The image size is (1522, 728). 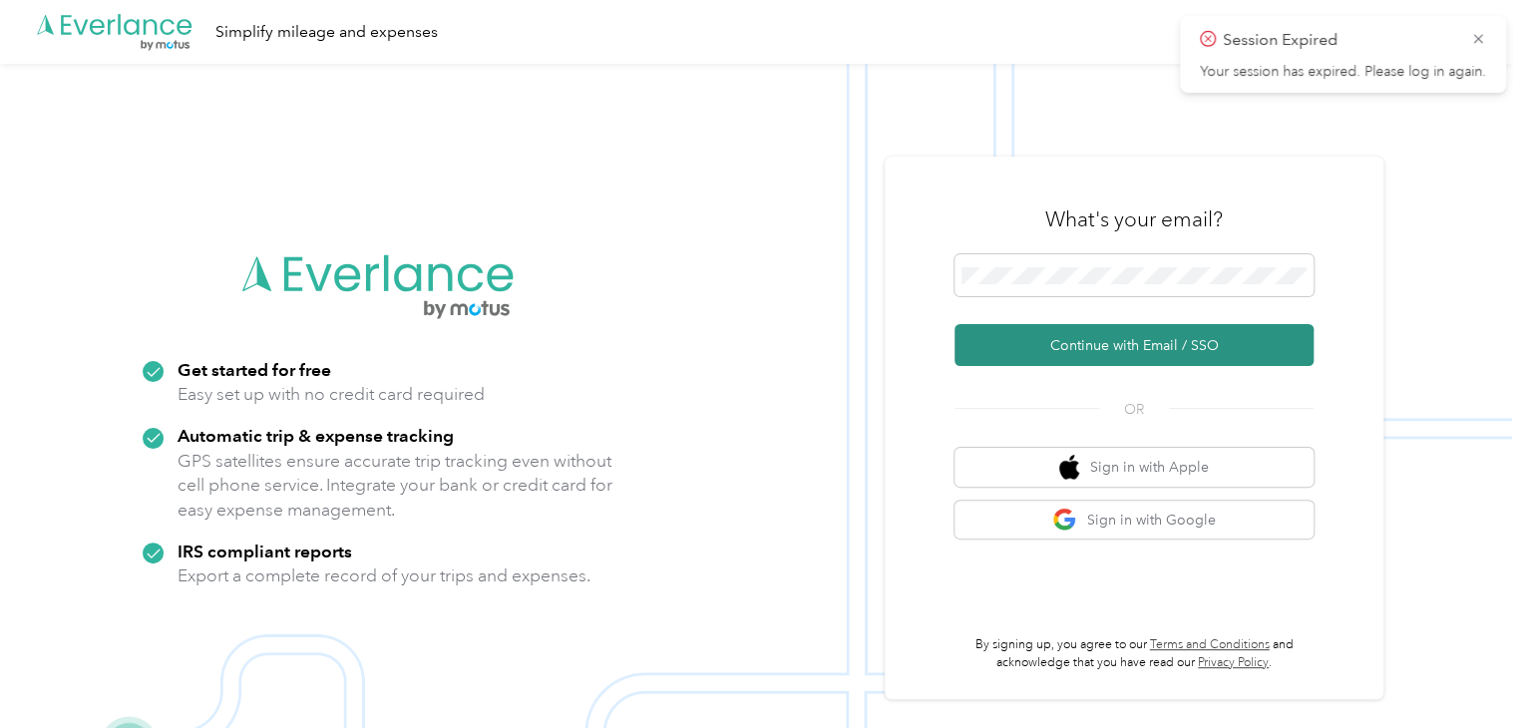 I want to click on p: Export a complete record of your trips and expenses., so click(x=384, y=576).